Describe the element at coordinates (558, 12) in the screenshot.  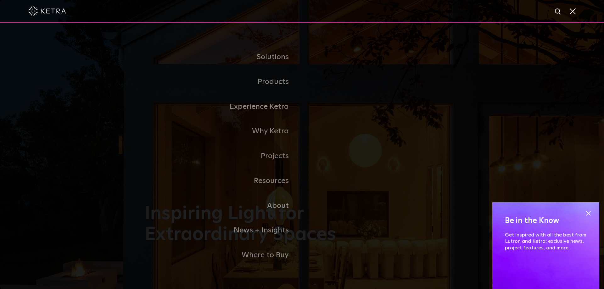
I see `img: search icon` at that location.